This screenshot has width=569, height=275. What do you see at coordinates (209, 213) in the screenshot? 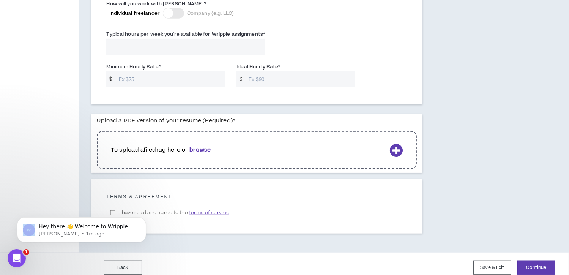
I see `span: terms of service` at bounding box center [209, 213].